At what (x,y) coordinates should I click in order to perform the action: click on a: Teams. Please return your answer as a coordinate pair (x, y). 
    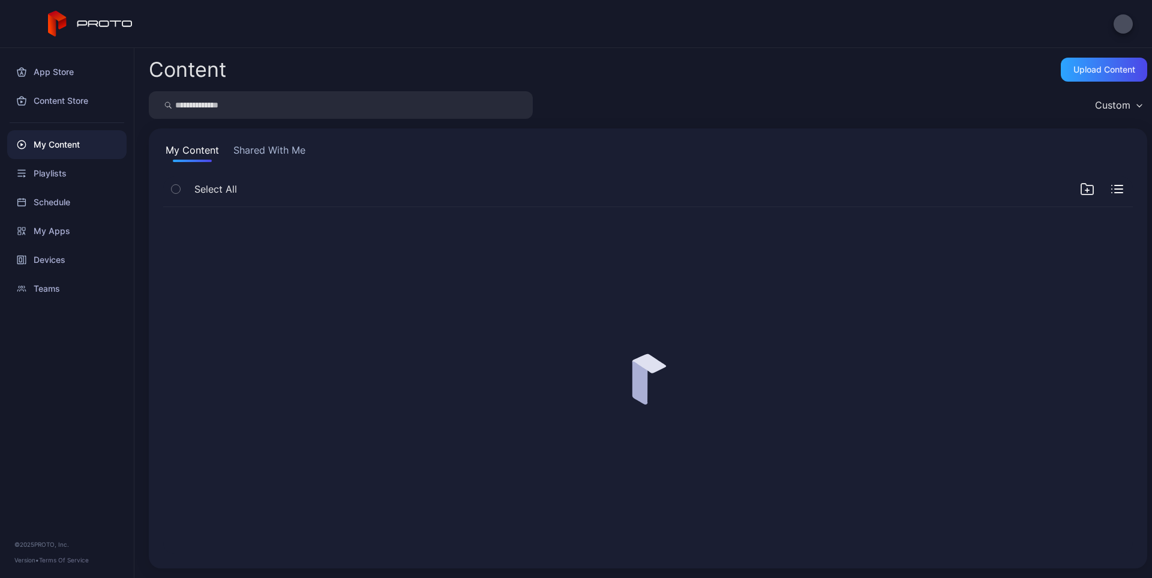
    Looking at the image, I should click on (67, 289).